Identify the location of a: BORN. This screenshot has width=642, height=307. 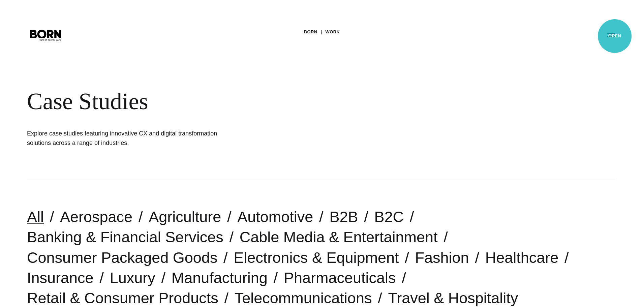
(311, 32).